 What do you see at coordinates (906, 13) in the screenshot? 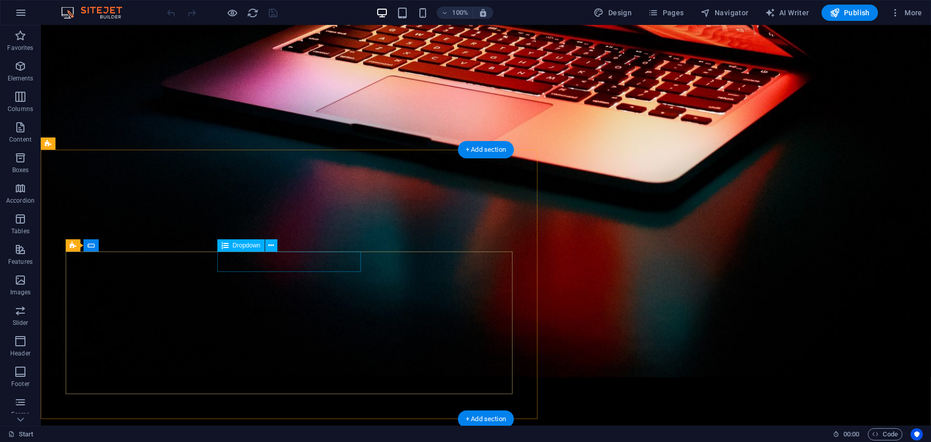
I see `span: More` at bounding box center [906, 13].